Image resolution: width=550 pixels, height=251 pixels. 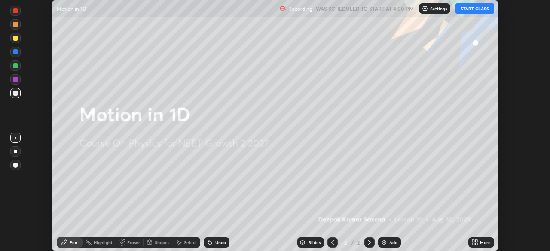 What do you see at coordinates (384, 243) in the screenshot?
I see `img: add-slide-button` at bounding box center [384, 243].